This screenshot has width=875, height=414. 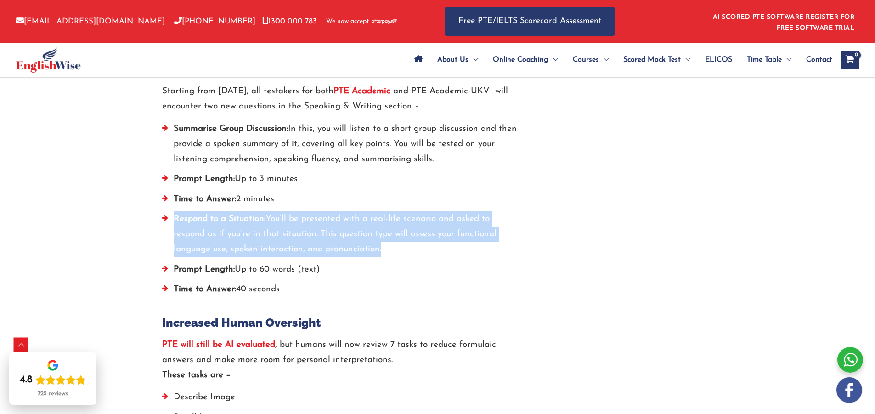 I want to click on img: Afterpay-Logo, so click(x=384, y=21).